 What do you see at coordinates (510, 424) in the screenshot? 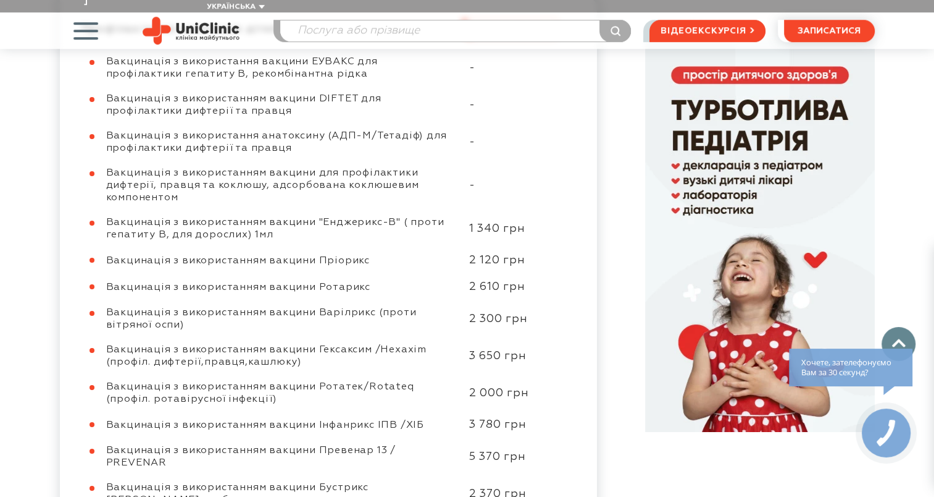
I see `div: 3 780 грн` at bounding box center [510, 424].